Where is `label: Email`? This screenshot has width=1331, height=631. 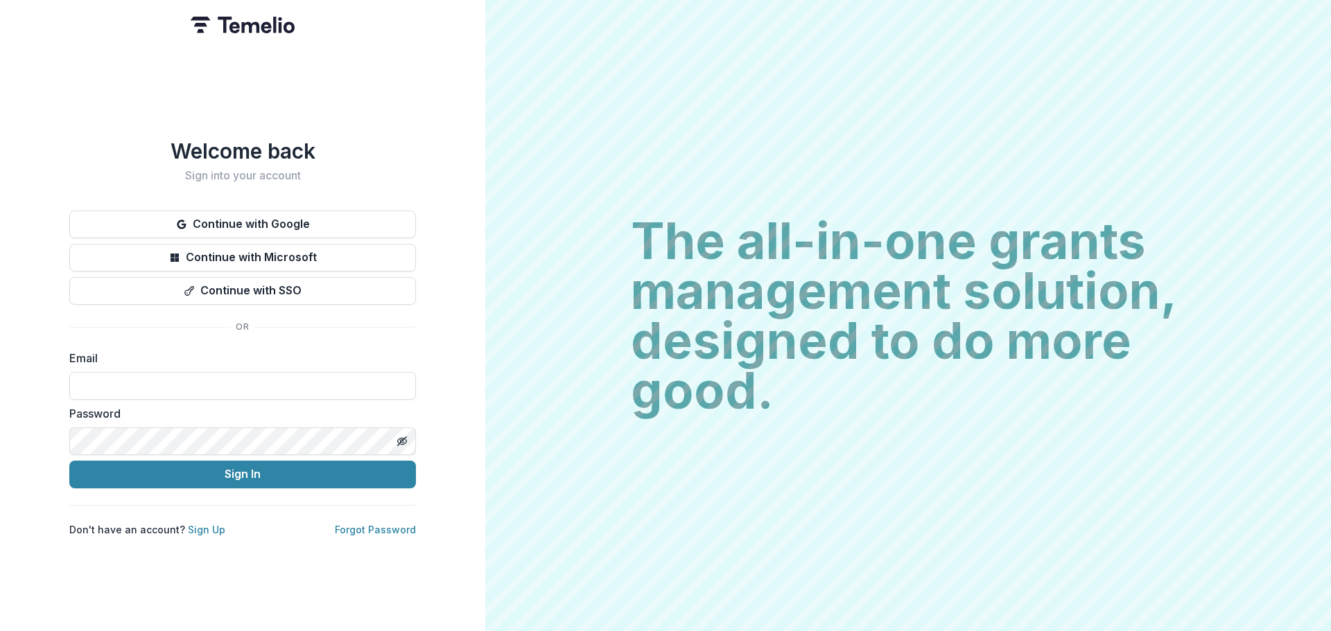
label: Email is located at coordinates (238, 358).